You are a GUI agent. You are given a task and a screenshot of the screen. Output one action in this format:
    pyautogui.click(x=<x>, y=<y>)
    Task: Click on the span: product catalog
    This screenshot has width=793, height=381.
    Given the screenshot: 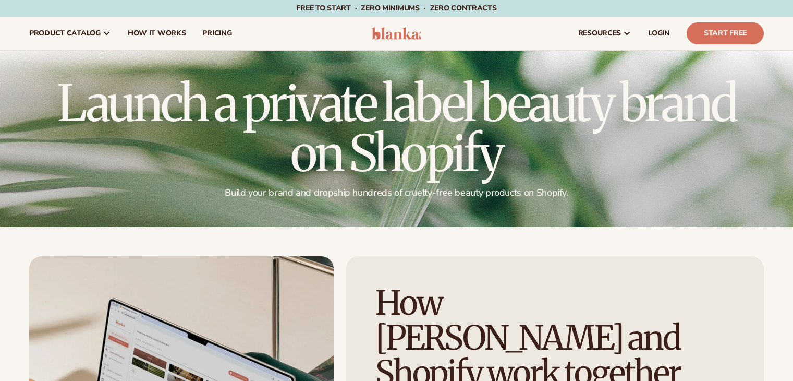 What is the action you would take?
    pyautogui.click(x=65, y=33)
    